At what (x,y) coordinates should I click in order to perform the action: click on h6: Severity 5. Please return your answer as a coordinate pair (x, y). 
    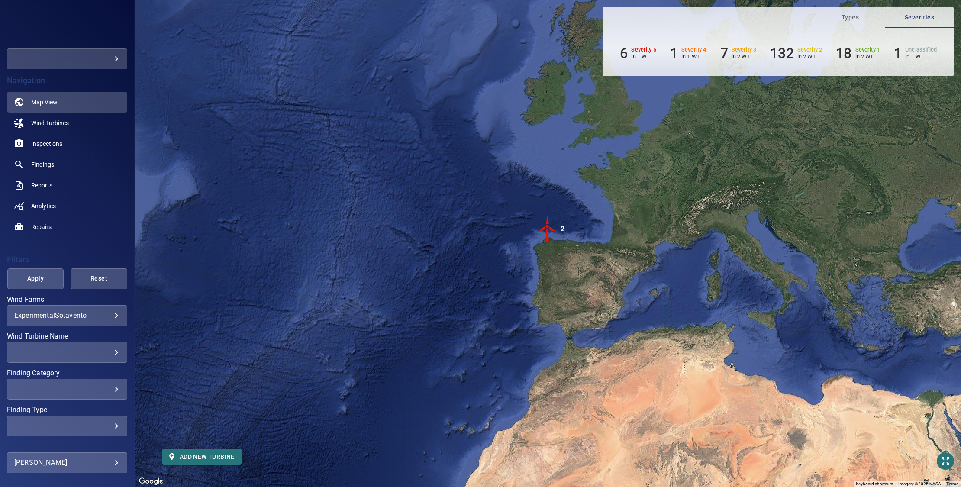
    Looking at the image, I should click on (643, 50).